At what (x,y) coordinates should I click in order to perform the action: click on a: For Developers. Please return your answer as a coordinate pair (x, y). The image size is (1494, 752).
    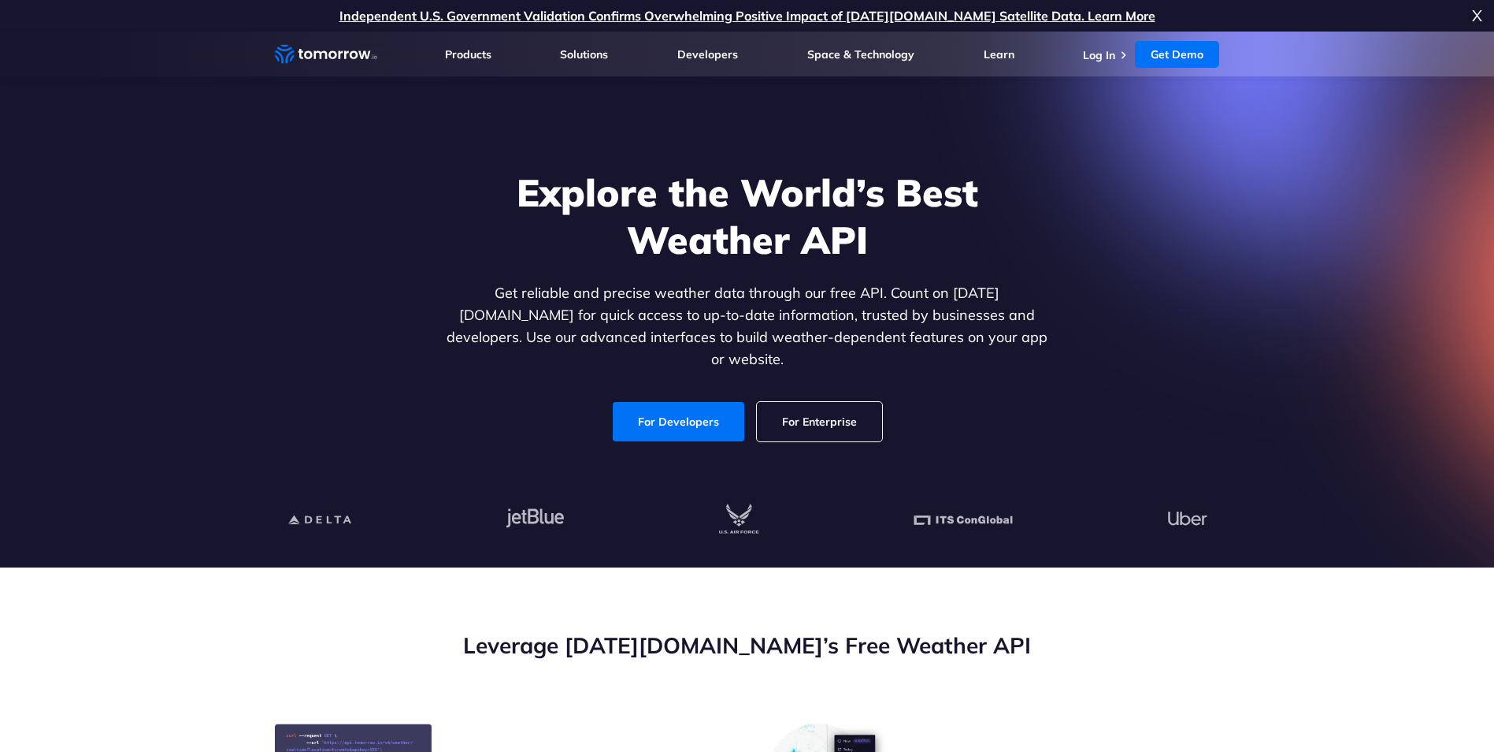
    Looking at the image, I should click on (678, 421).